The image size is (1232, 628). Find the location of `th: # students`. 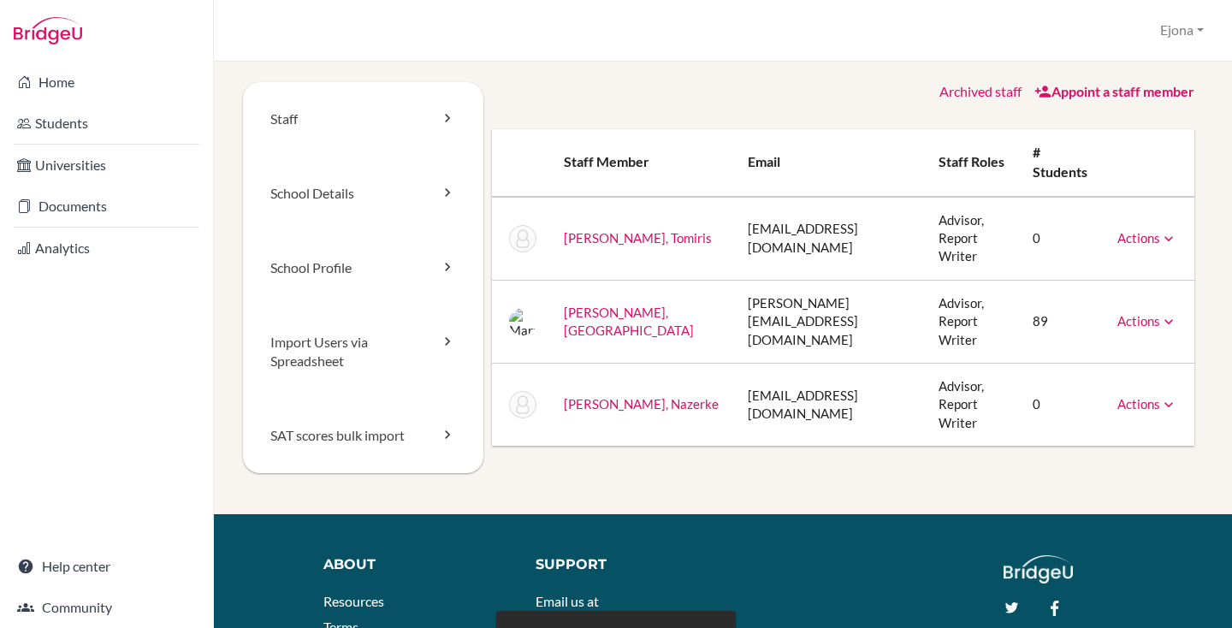

th: # students is located at coordinates (1061, 163).